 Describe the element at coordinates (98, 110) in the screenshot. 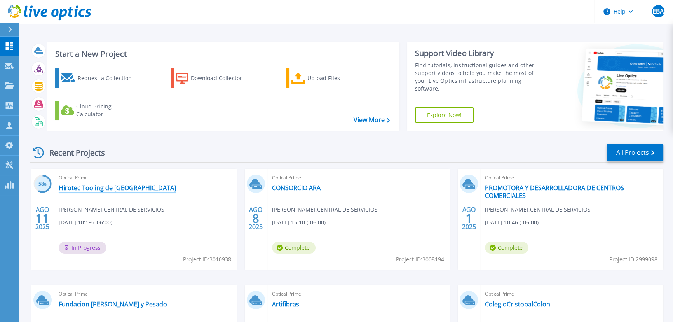

I see `a: Cloud Pricing Calculator` at that location.